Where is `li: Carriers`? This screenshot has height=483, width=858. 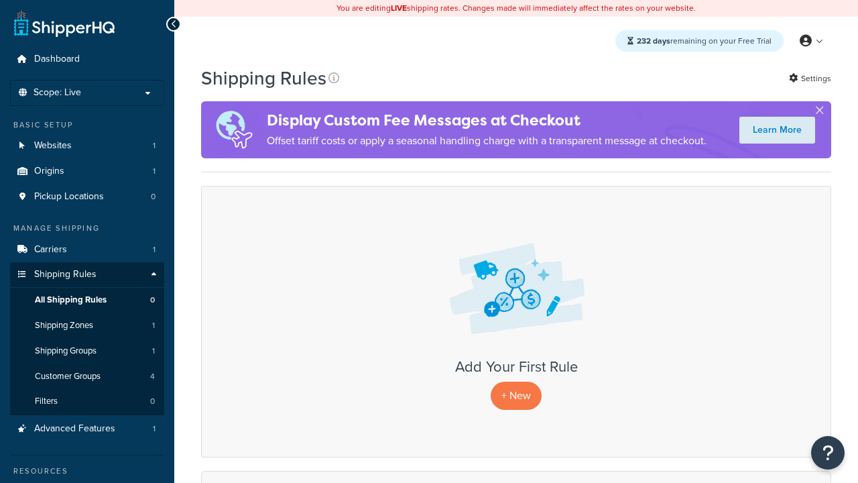 li: Carriers is located at coordinates (87, 249).